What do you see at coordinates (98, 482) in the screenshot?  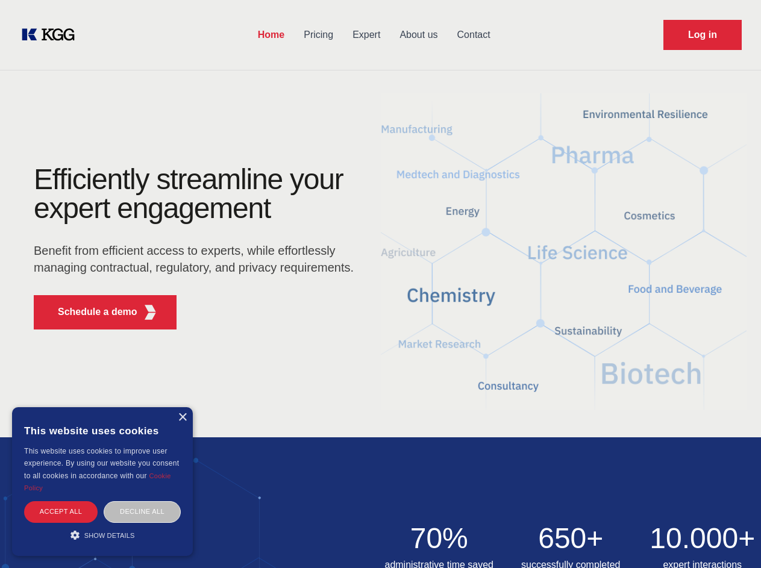 I see `a: Cookie Policy` at bounding box center [98, 482].